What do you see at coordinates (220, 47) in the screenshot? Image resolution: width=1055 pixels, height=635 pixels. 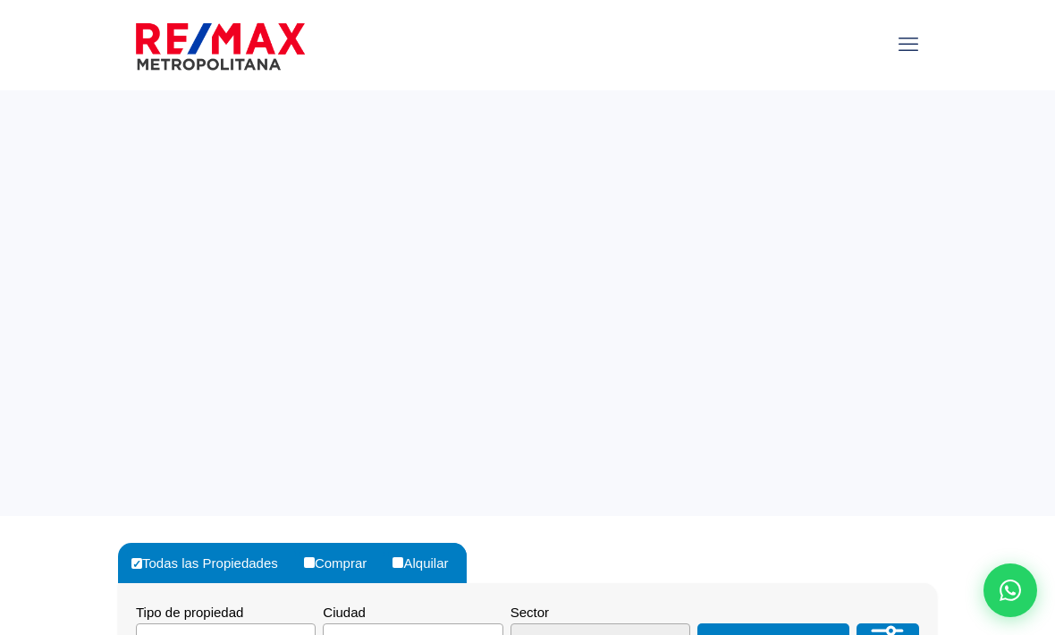 I see `img: remax-metropolitana-logo` at bounding box center [220, 47].